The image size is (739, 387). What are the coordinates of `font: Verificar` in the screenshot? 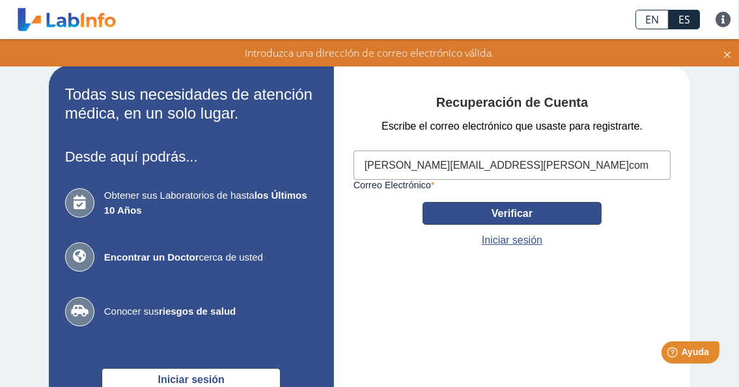 It's located at (512, 213).